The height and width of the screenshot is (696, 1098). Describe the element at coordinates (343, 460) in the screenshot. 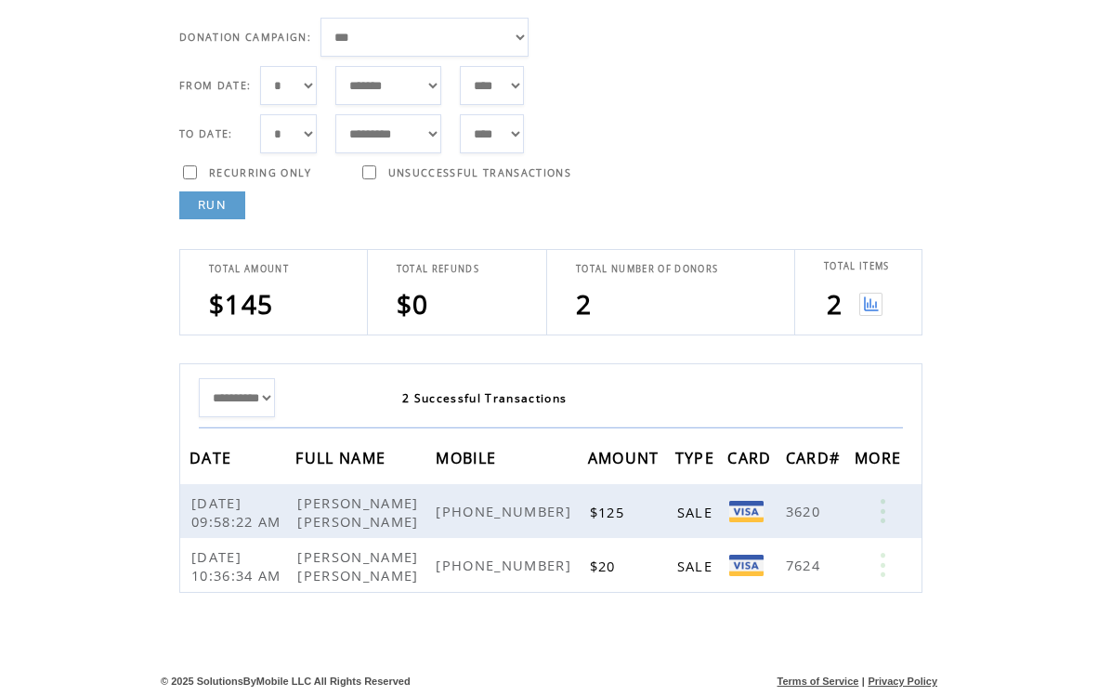

I see `span: FULL NAME` at that location.